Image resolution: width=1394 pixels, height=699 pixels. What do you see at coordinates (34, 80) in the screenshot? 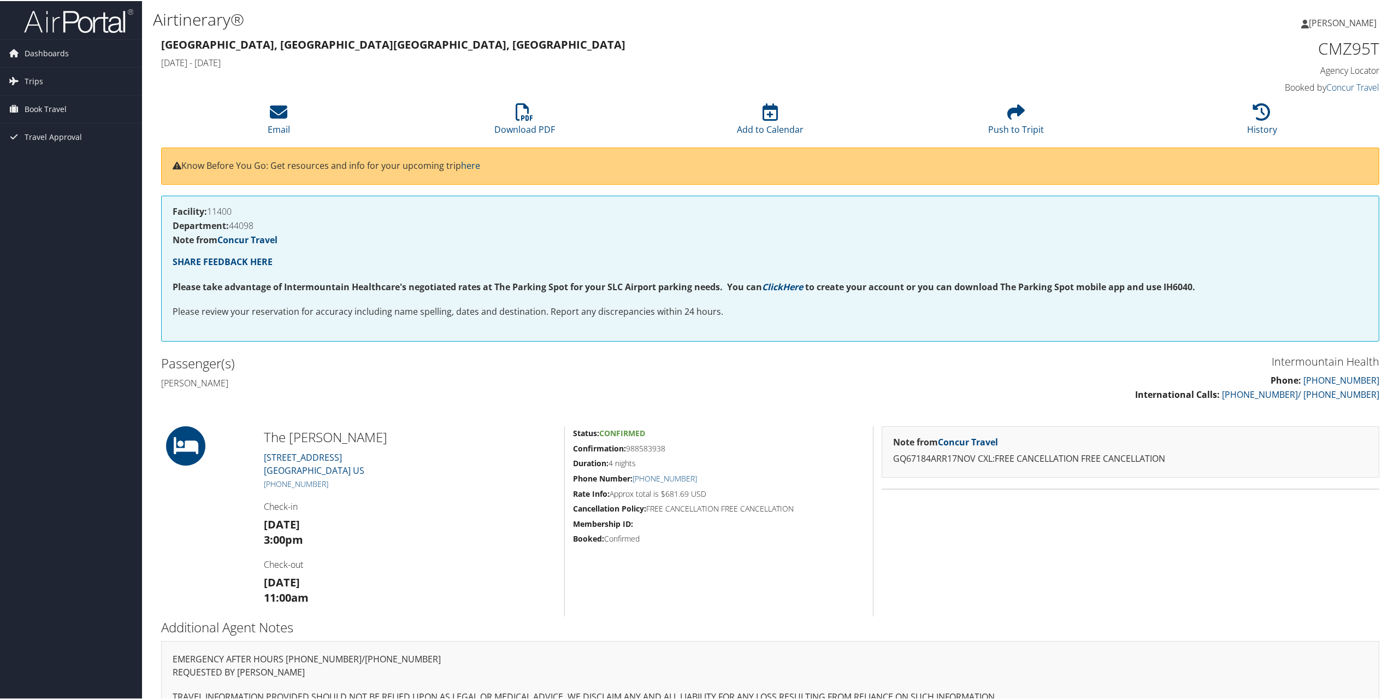
I see `span: Trips` at bounding box center [34, 80].